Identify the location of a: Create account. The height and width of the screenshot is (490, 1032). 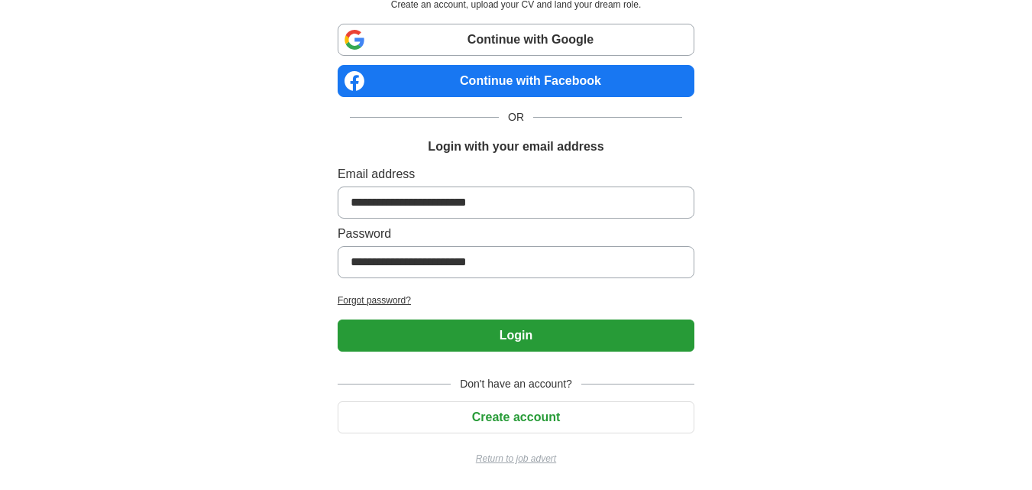
(516, 416).